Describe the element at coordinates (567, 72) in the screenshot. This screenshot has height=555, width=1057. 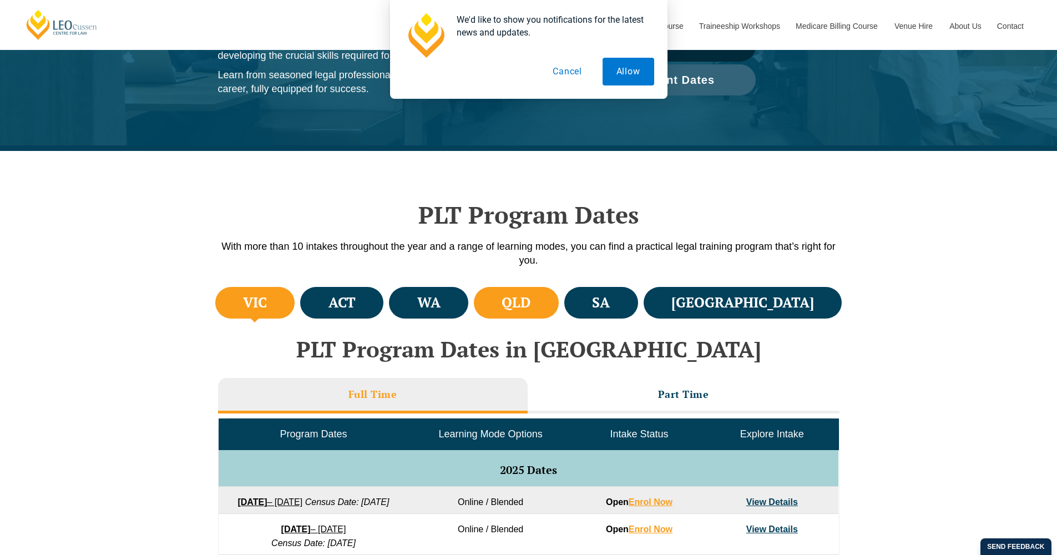
I see `button: Cancel` at that location.